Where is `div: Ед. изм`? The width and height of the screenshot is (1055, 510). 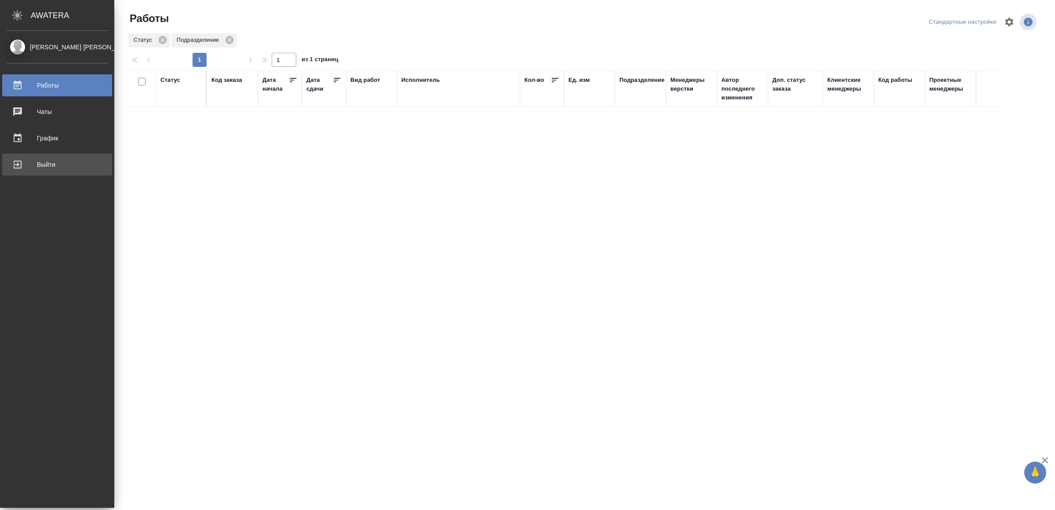
div: Ед. изм is located at coordinates (579, 80).